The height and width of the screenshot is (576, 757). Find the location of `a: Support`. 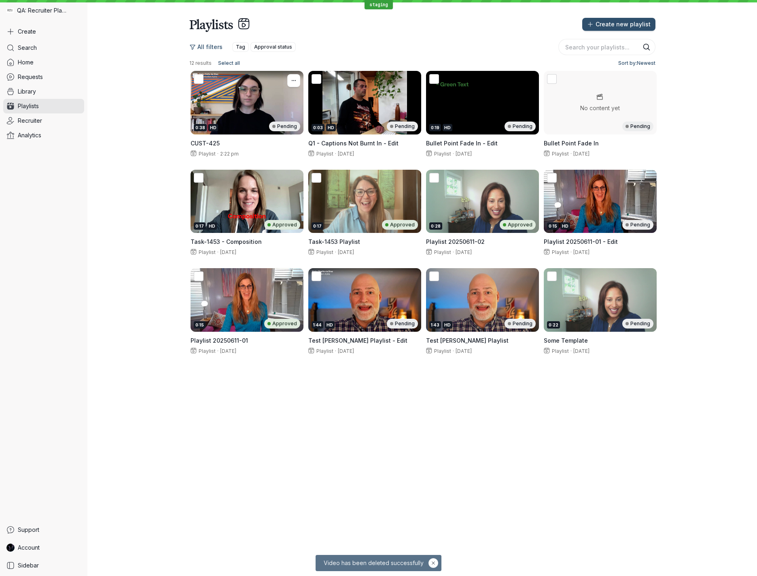

a: Support is located at coordinates (44, 529).